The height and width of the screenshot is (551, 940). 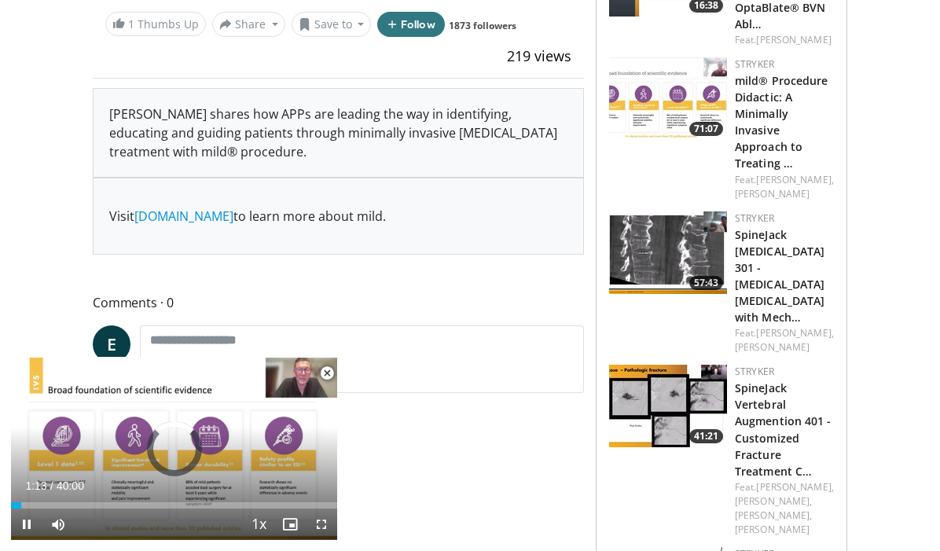 I want to click on img: 9d4bc2db-bb55-4b2e-be96-a2b6c3db8f79.150x105_q85_crop-smart_upscale.jpg, so click(x=668, y=98).